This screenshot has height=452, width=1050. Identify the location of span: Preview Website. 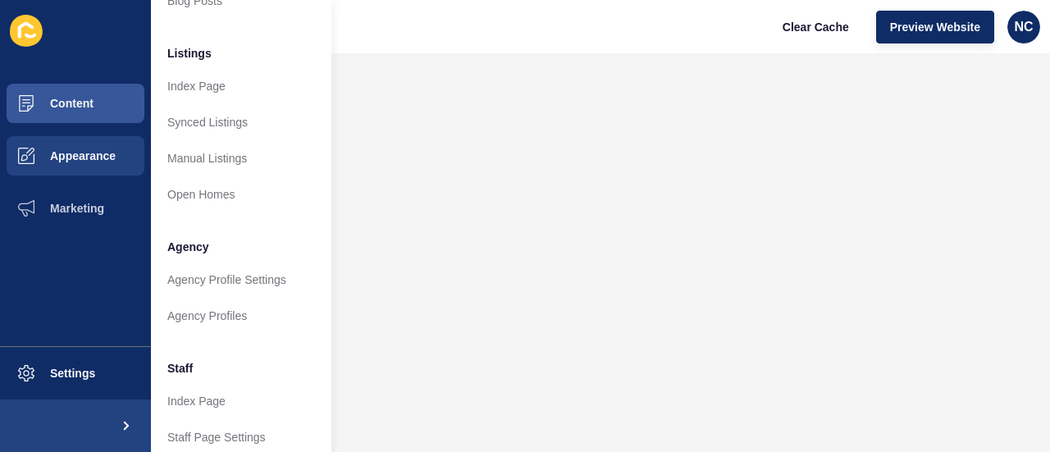
(935, 27).